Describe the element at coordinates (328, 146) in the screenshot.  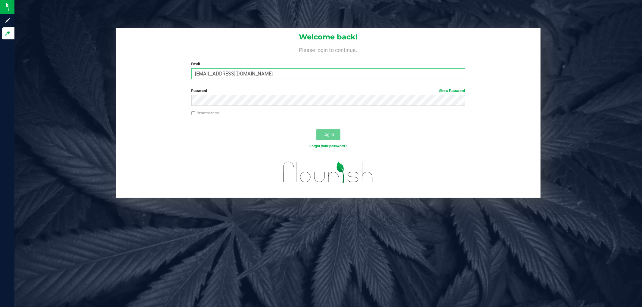
I see `a: Forgot your password?` at that location.